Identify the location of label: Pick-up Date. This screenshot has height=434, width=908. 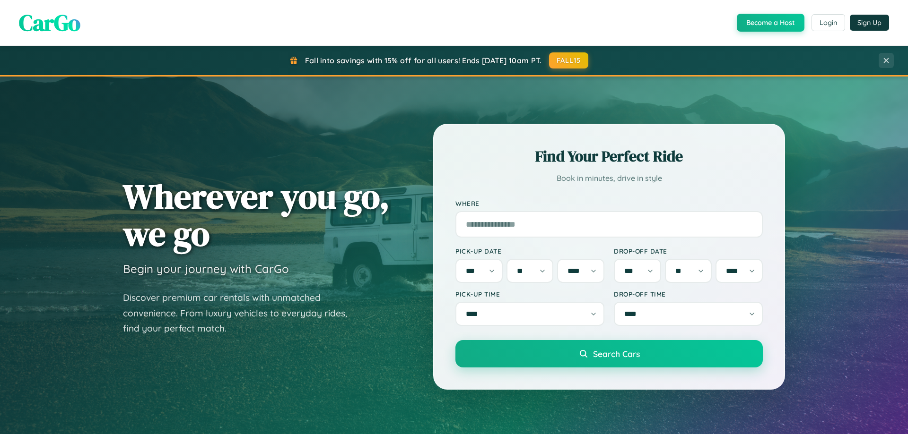
(529, 251).